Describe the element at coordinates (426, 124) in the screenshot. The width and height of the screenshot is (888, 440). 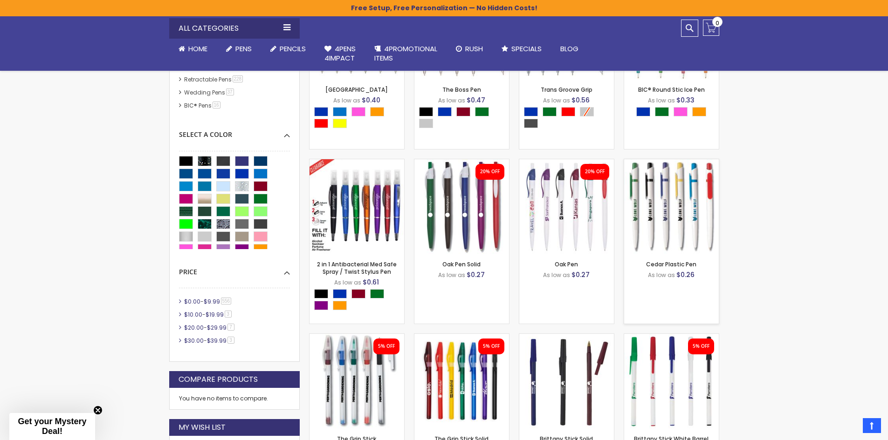
I see `div: Silver` at that location.